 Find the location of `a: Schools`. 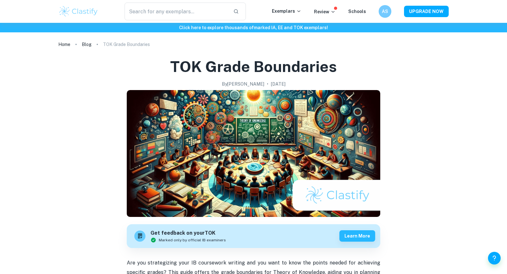

a: Schools is located at coordinates (357, 11).